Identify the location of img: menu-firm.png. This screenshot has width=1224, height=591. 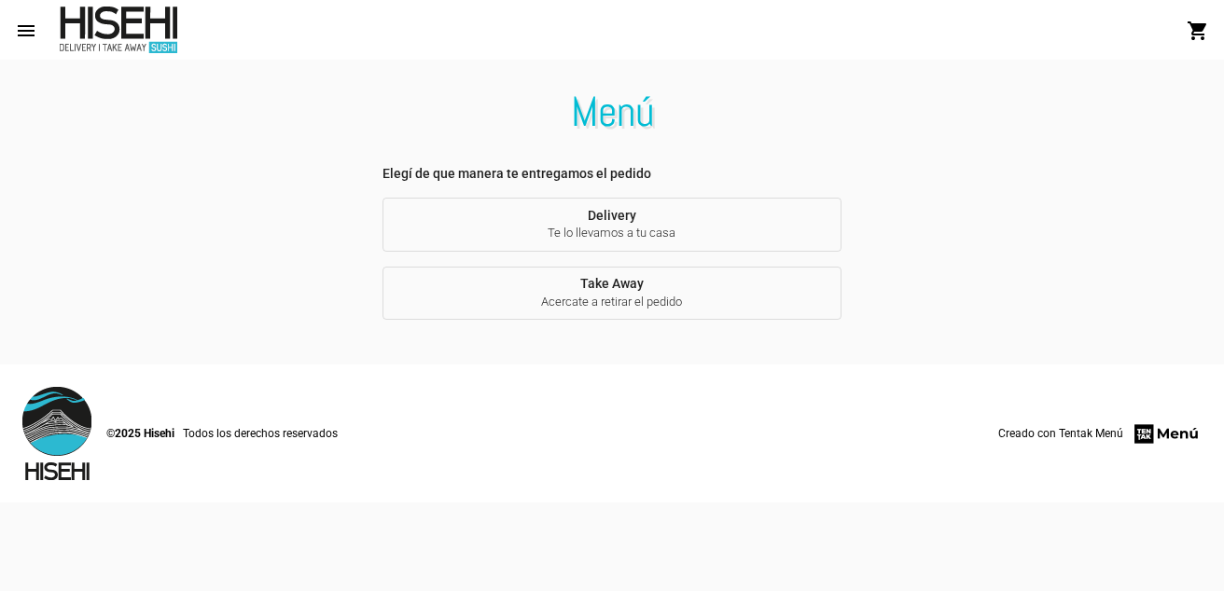
(1166, 434).